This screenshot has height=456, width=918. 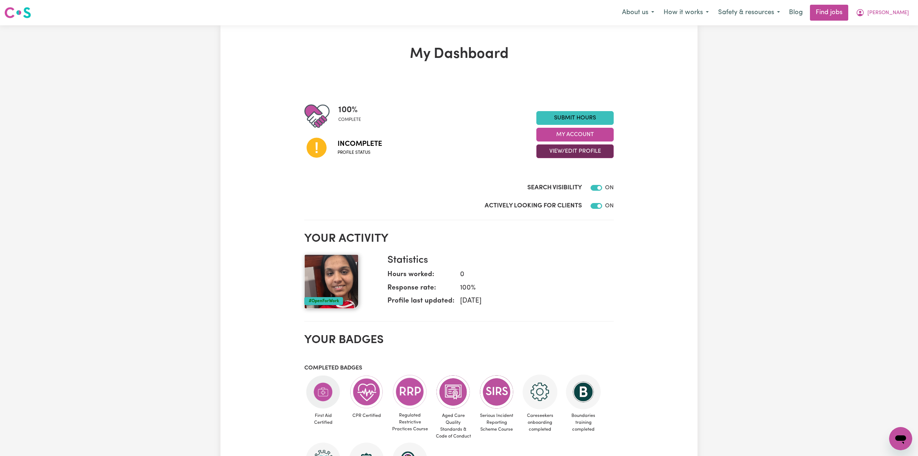 What do you see at coordinates (352, 116) in the screenshot?
I see `div: Profile completeness: 100%` at bounding box center [352, 116].